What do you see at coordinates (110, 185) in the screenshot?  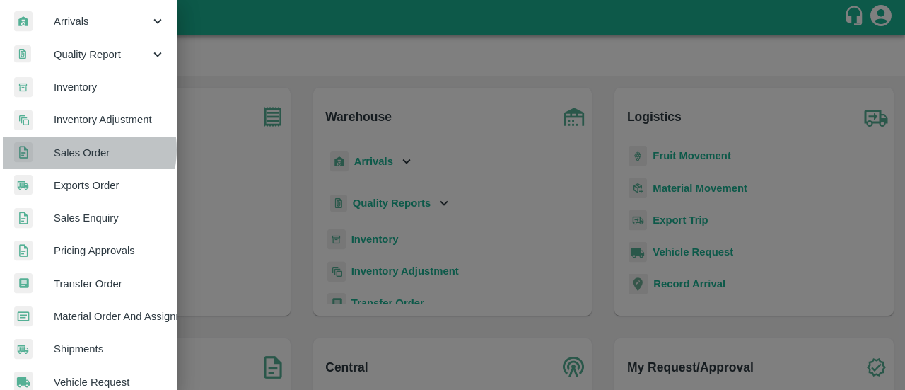 I see `span: Exports Order` at bounding box center [110, 185].